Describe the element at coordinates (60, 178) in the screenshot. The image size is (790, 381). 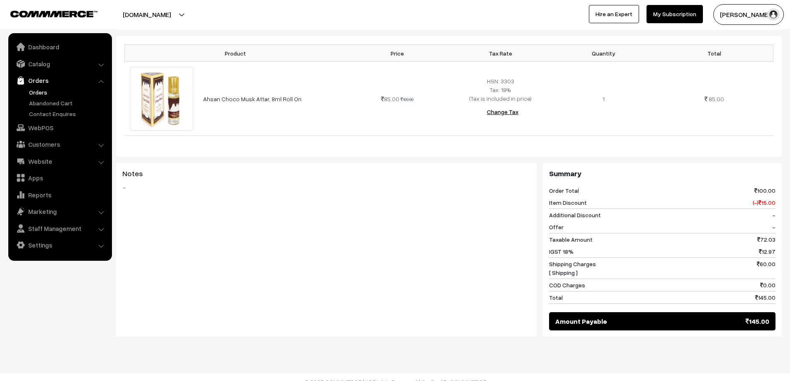
I see `a: Apps` at that location.